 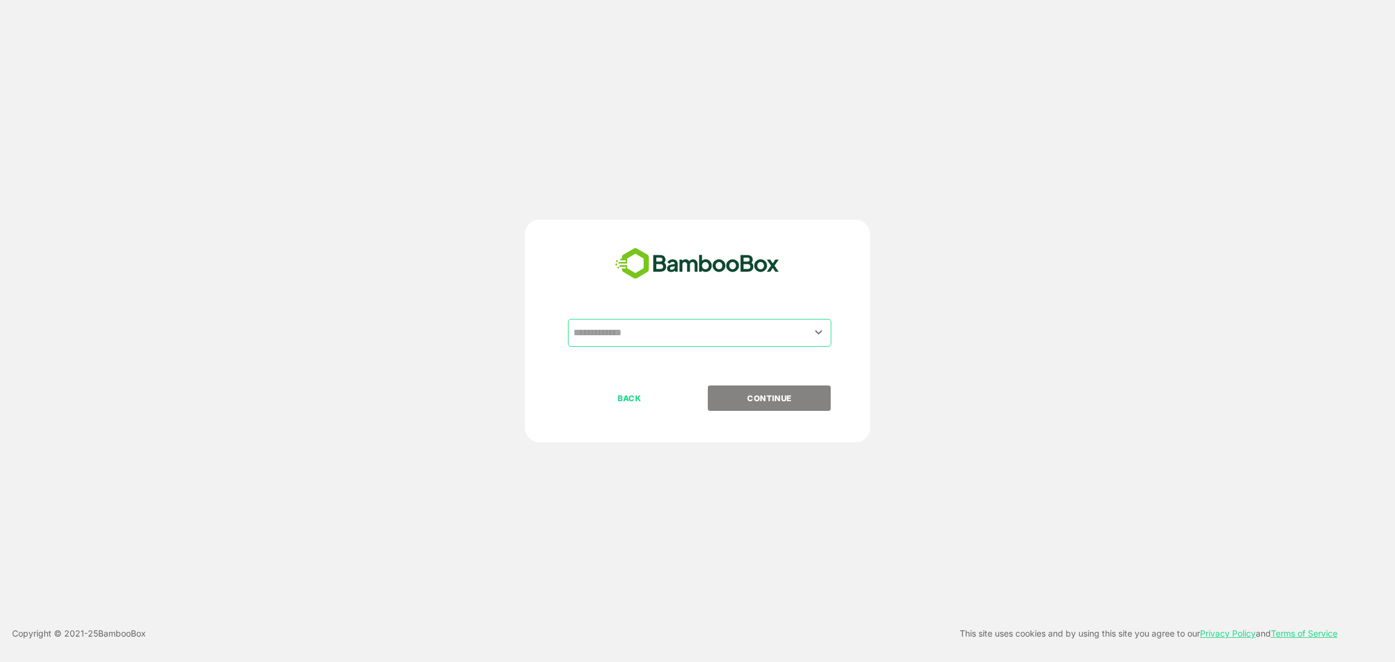 I want to click on p: This site uses cookies and by using this site you agree to our and, so click(x=1149, y=634).